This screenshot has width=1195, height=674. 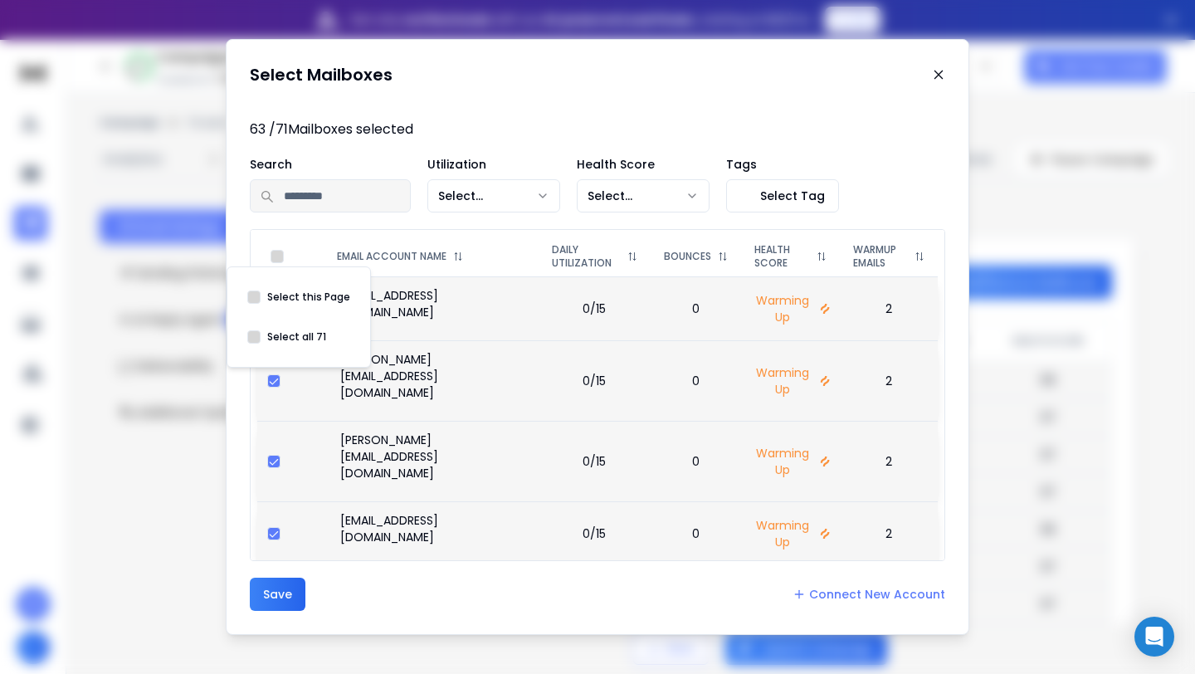 I want to click on p: WARMUP EMAILS, so click(x=881, y=257).